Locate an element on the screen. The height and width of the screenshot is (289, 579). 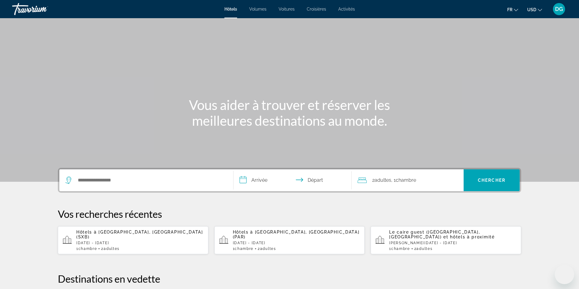
button: Rechercher is located at coordinates (491, 180).